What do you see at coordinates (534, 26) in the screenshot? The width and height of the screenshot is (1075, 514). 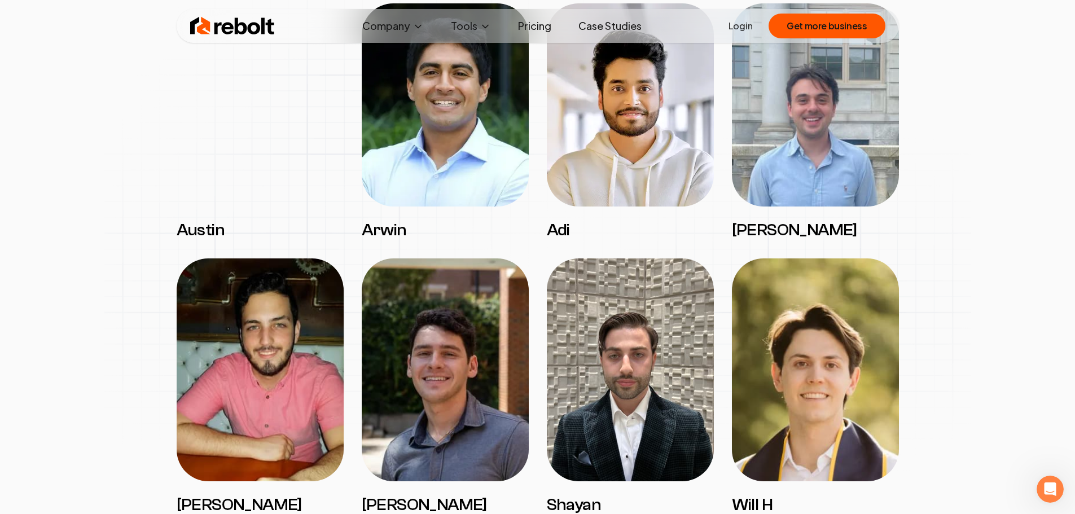 I see `a: Pricing` at bounding box center [534, 26].